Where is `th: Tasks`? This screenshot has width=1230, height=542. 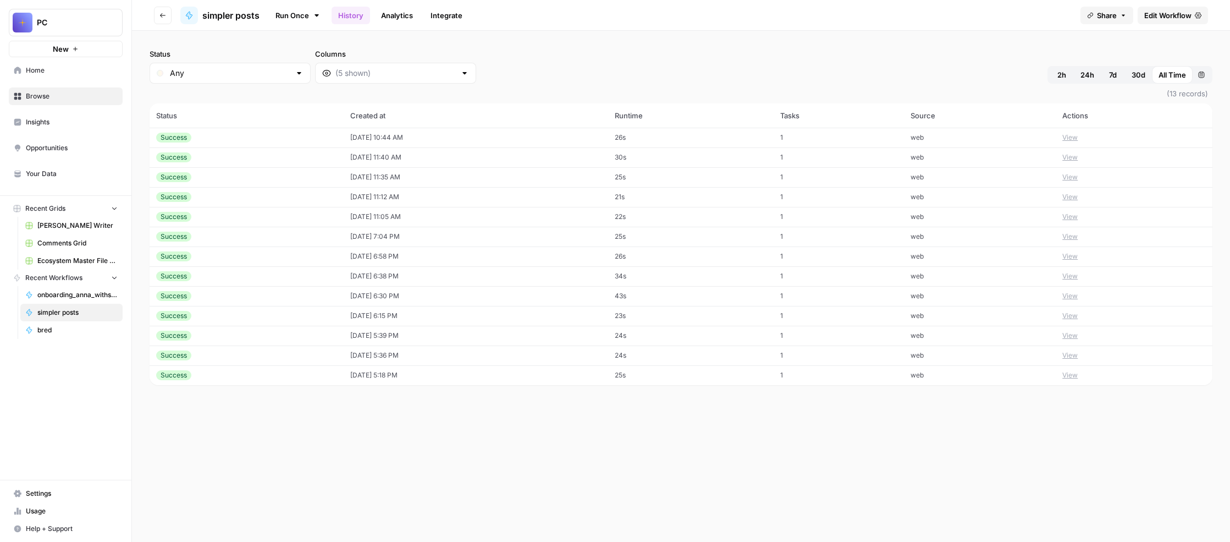 th: Tasks is located at coordinates (839, 115).